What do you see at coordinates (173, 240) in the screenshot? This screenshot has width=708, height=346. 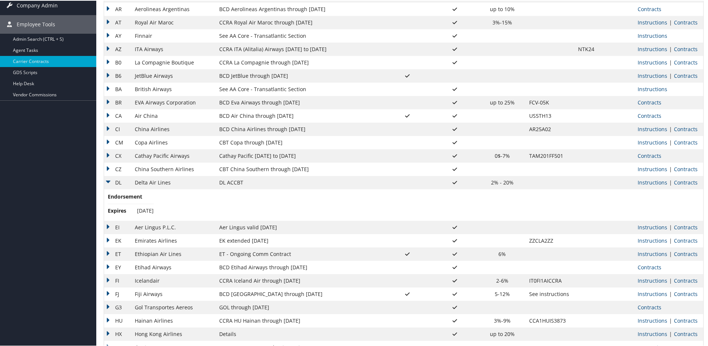 I see `td: Emirates Airlines` at bounding box center [173, 240].